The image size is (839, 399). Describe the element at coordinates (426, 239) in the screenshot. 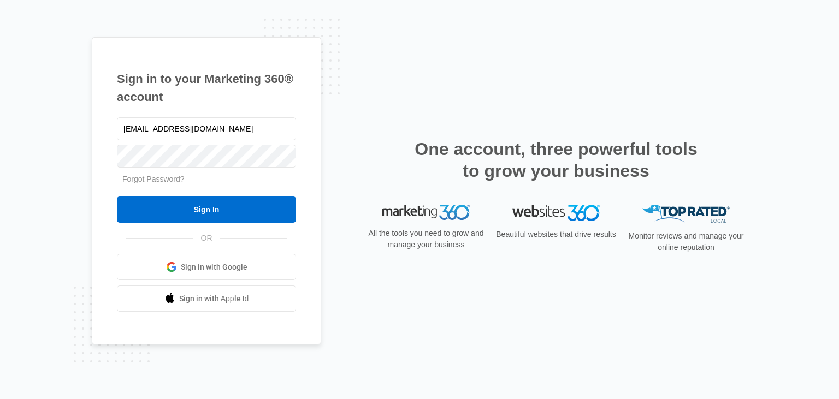

I see `p: All the tools you need to grow and manage your business` at that location.